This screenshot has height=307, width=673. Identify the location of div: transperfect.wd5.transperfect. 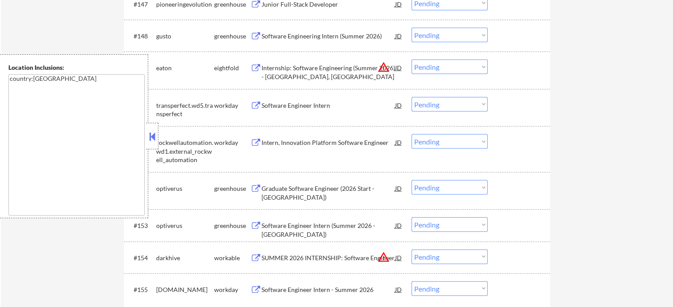
(185, 110).